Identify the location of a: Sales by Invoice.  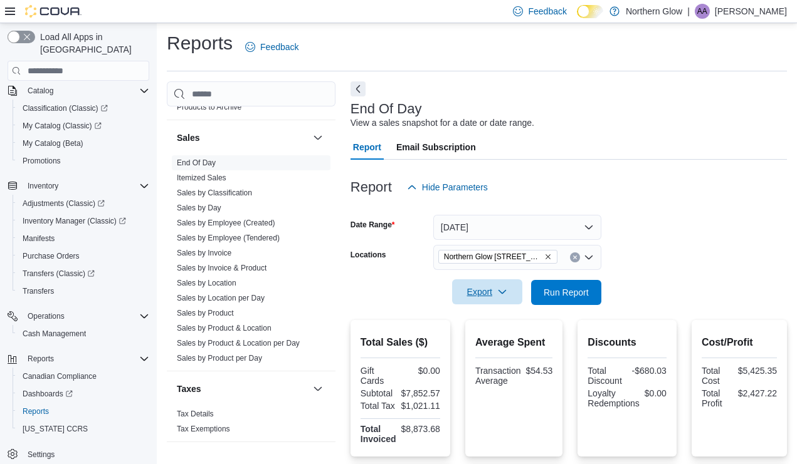
(204, 253).